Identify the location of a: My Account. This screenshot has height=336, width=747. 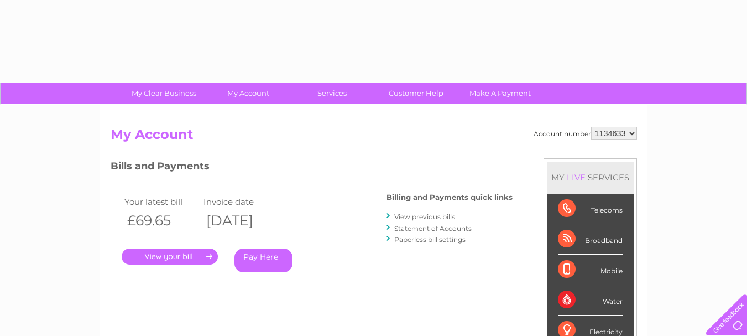
(248, 93).